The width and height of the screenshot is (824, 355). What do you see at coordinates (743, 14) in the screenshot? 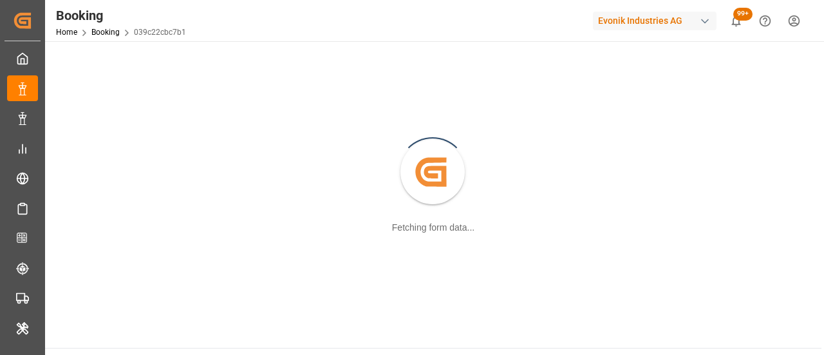
I see `span: 99+` at bounding box center [743, 14].